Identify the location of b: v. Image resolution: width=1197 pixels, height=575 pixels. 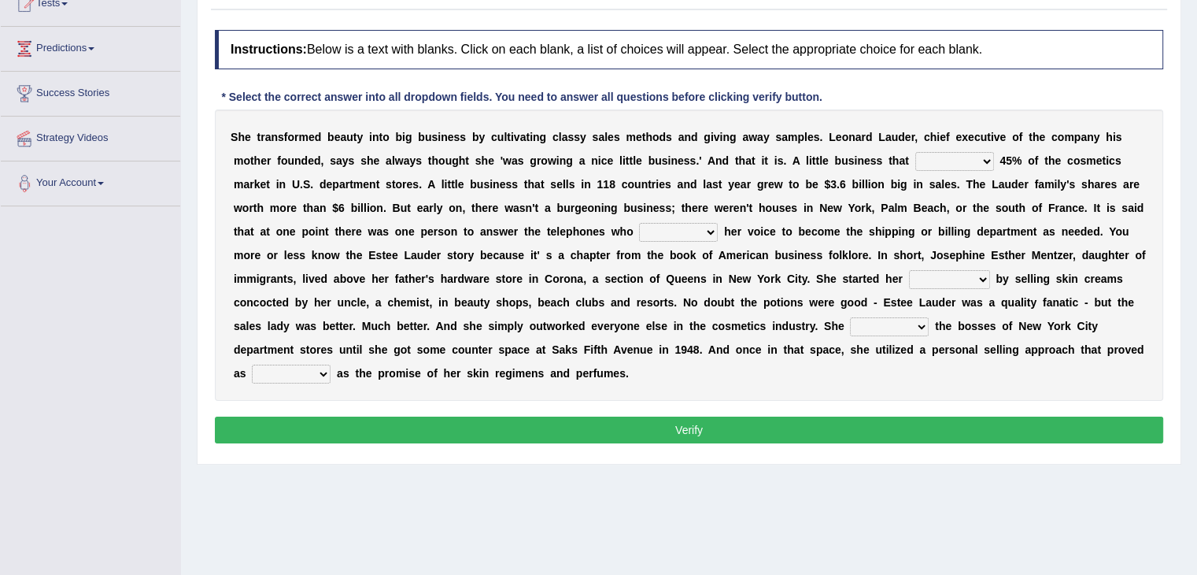
(517, 137).